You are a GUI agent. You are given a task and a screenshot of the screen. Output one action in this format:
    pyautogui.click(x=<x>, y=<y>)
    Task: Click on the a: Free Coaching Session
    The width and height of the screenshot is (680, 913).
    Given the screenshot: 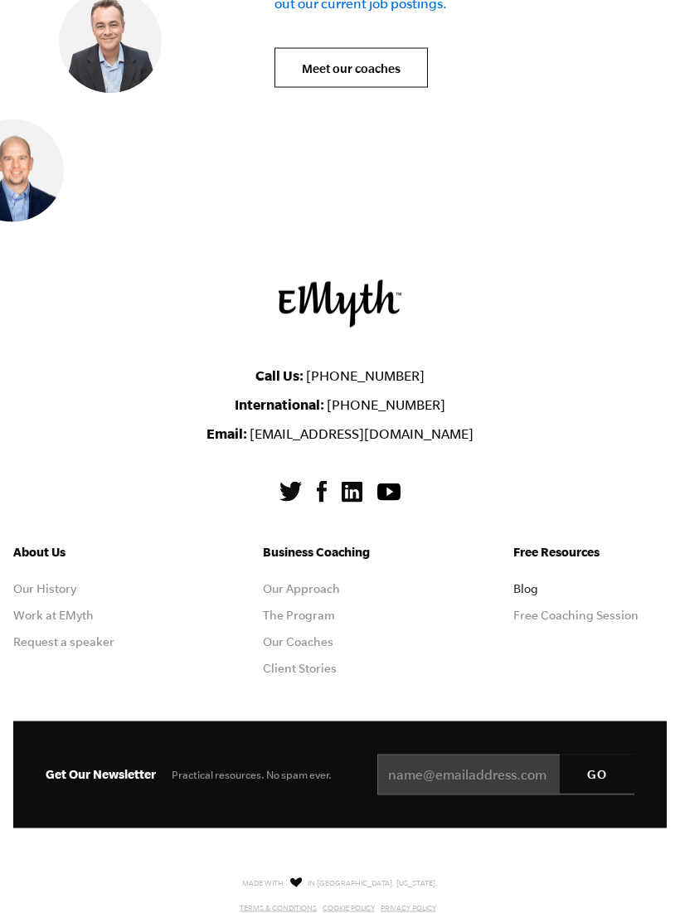 What is the action you would take?
    pyautogui.click(x=576, y=615)
    